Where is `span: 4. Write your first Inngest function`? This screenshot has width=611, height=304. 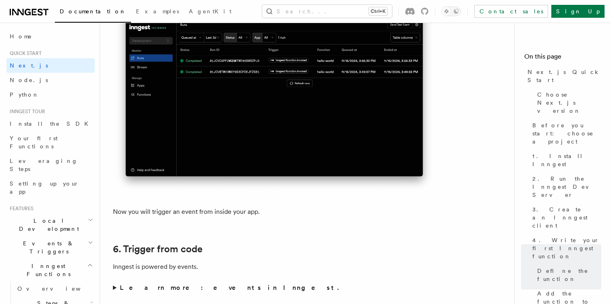
span: 4. Write your first Inngest function is located at coordinates (567, 248).